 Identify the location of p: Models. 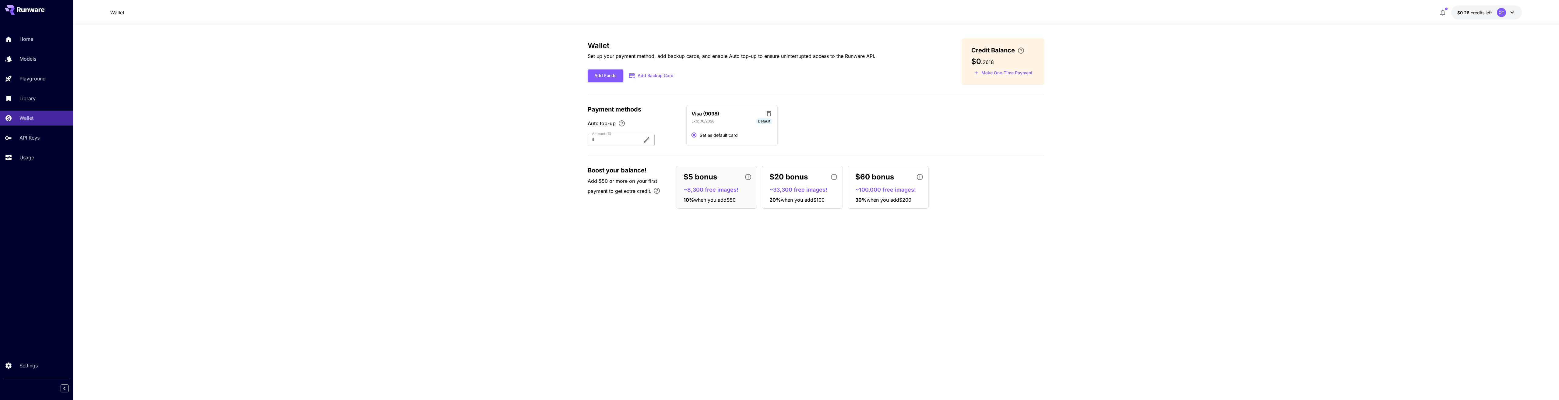
(28, 59).